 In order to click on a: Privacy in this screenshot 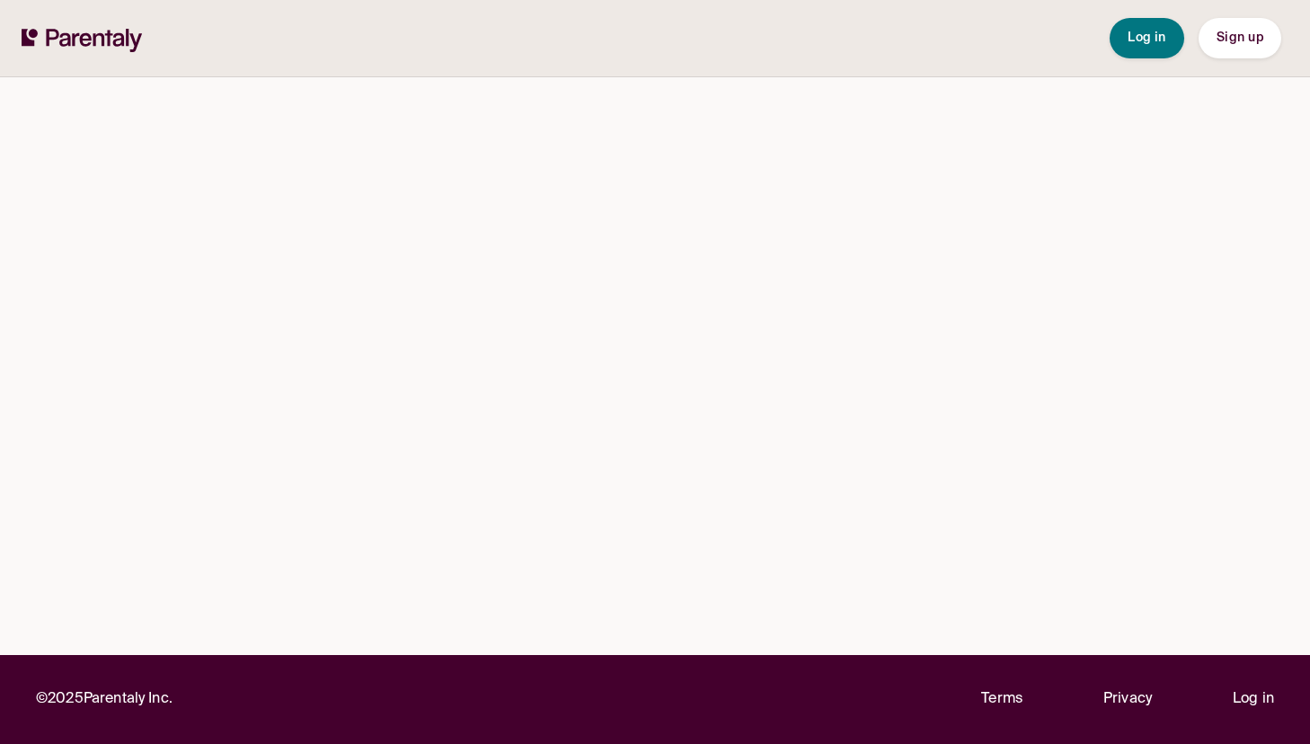, I will do `click(1128, 699)`.